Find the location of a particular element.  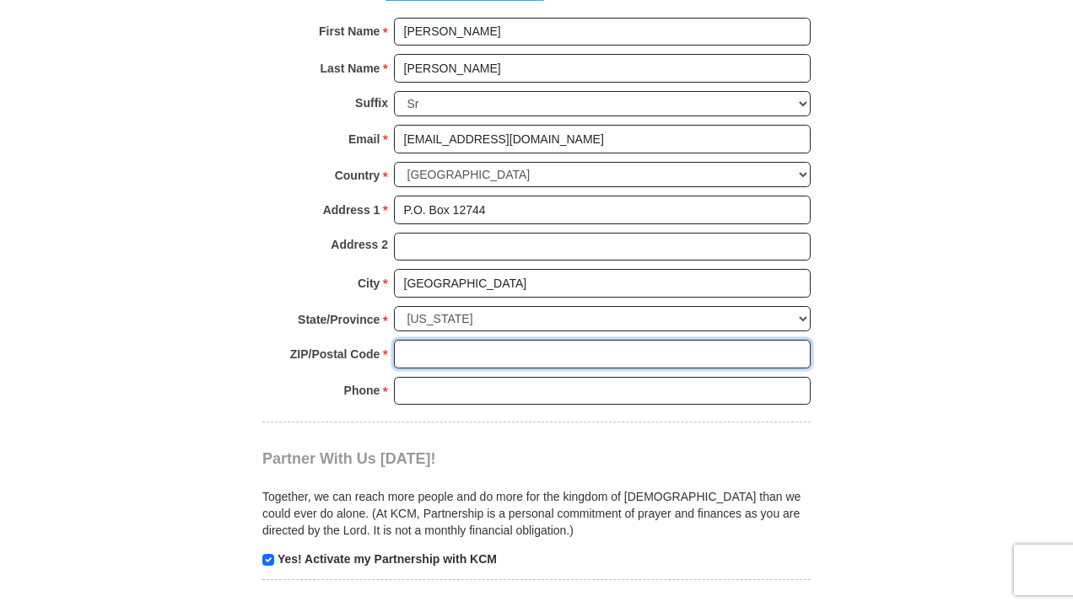

strong: Last Name is located at coordinates (350, 68).